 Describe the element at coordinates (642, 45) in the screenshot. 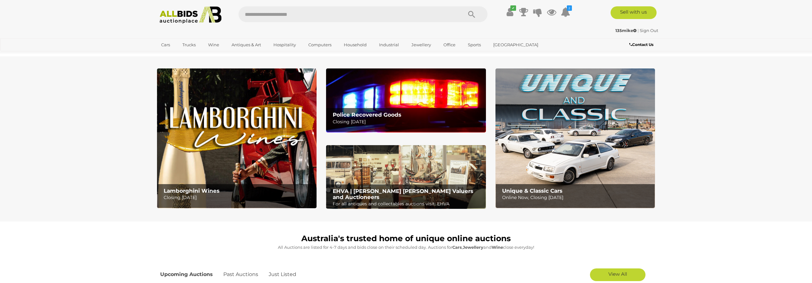

I see `a: Contact Us` at that location.